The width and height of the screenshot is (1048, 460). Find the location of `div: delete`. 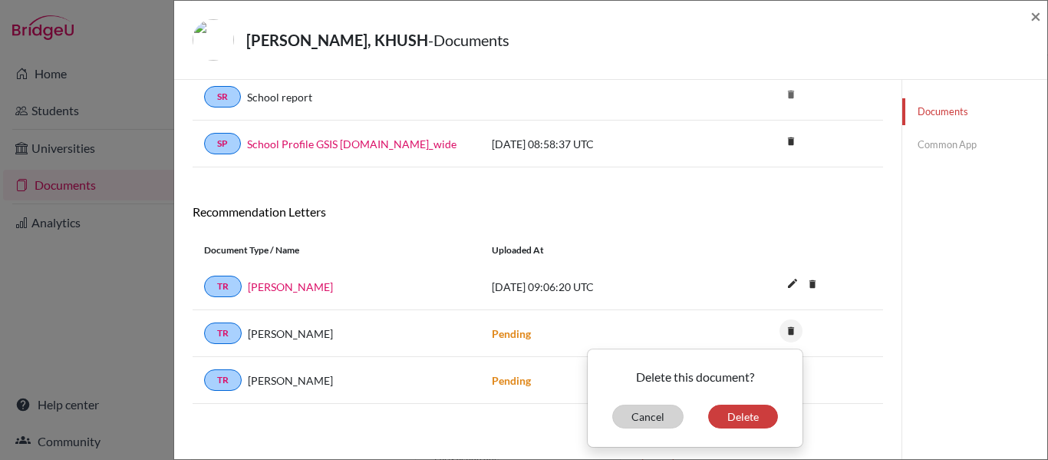

div: delete is located at coordinates (695, 397).